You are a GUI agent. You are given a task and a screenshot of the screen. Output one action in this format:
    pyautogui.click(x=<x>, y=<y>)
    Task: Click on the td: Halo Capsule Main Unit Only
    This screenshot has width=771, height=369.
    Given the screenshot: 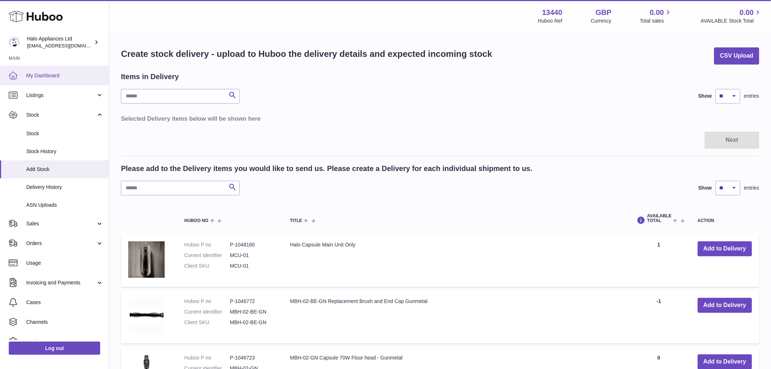 What is the action you would take?
    pyautogui.click(x=455, y=260)
    